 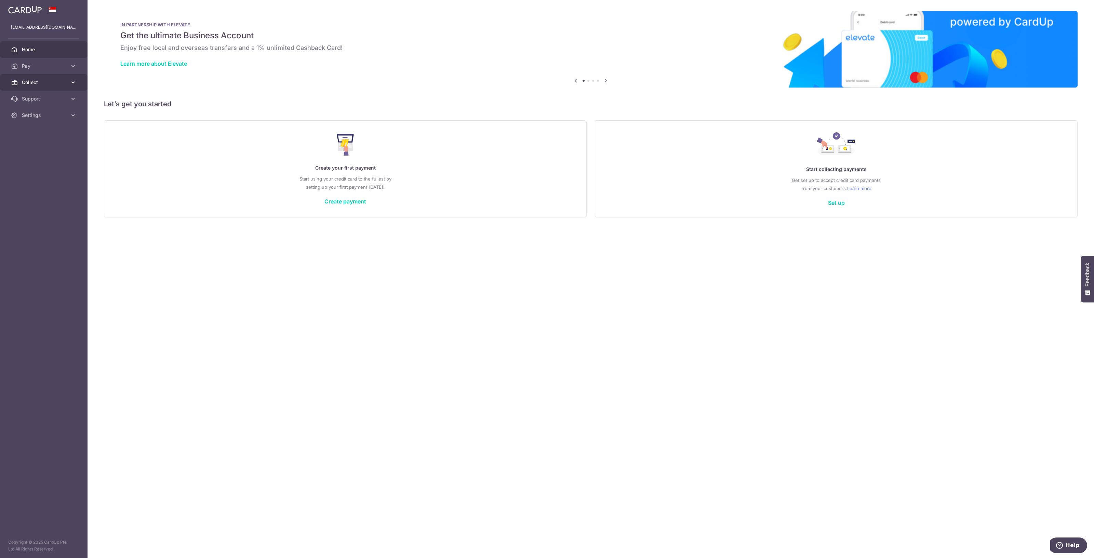 I want to click on a: Create payment, so click(x=345, y=201).